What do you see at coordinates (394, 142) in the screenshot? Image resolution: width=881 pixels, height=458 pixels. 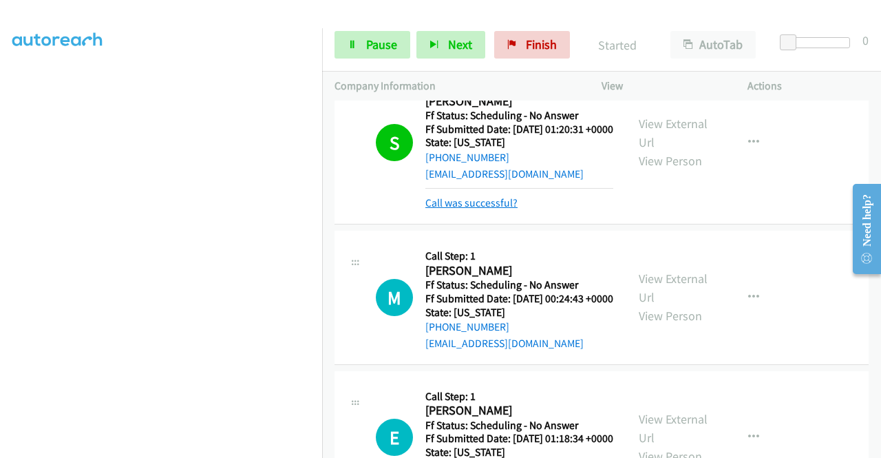 I see `h1: S` at bounding box center [394, 142].